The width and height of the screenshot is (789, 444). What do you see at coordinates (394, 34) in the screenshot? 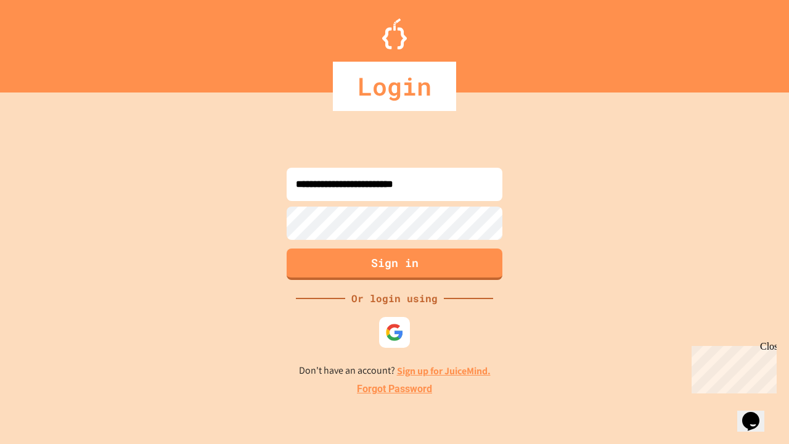
I see `img: Logo.svg` at bounding box center [394, 34].